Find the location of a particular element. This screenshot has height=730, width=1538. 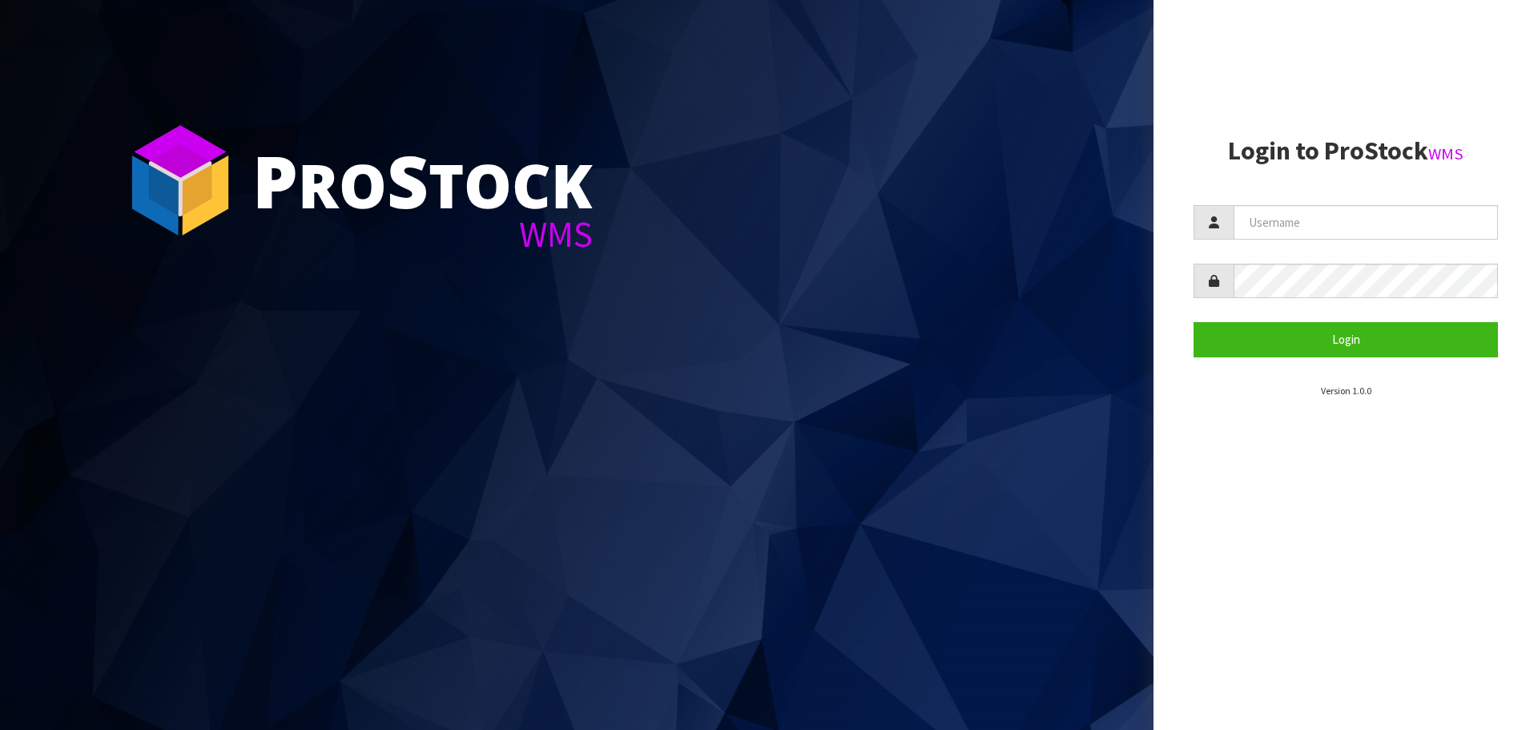

span: S is located at coordinates (408, 180).